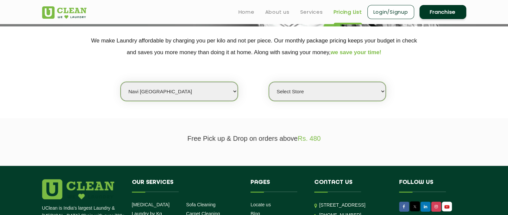  Describe the element at coordinates (443, 12) in the screenshot. I see `a: Franchise` at that location.